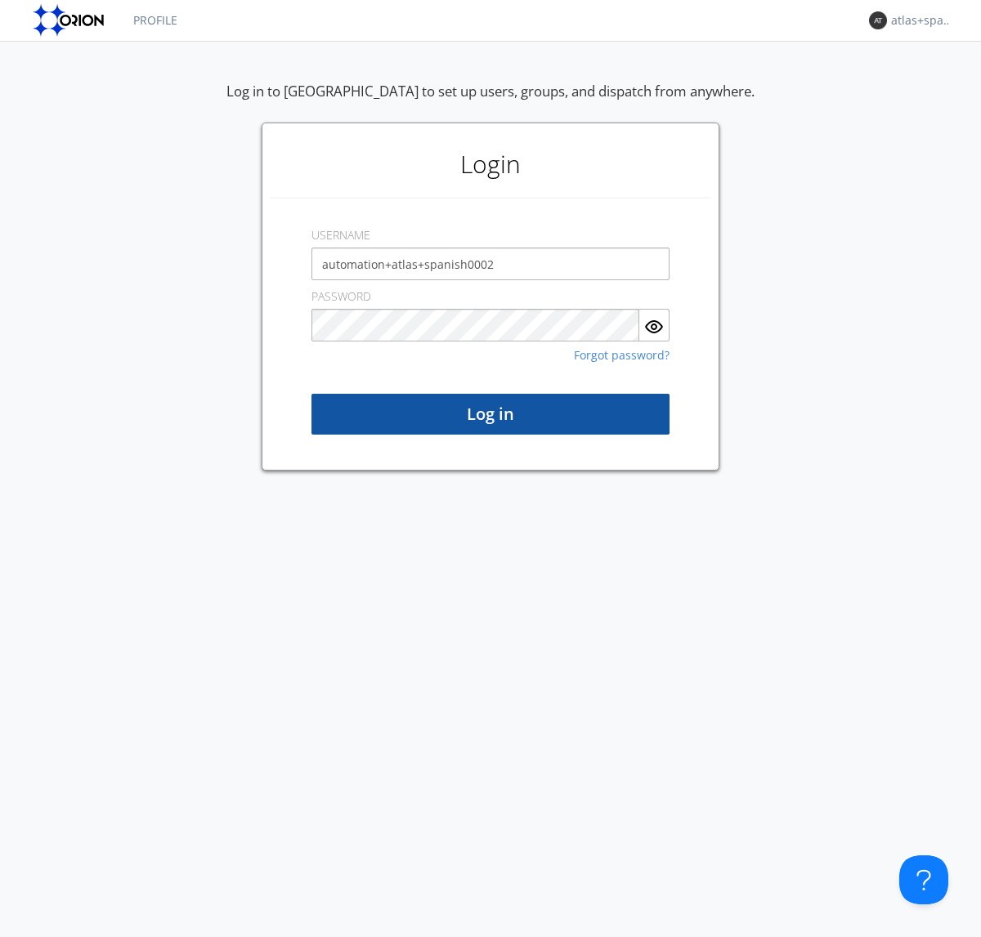 This screenshot has height=937, width=981. I want to click on a: Forgot password?, so click(621, 356).